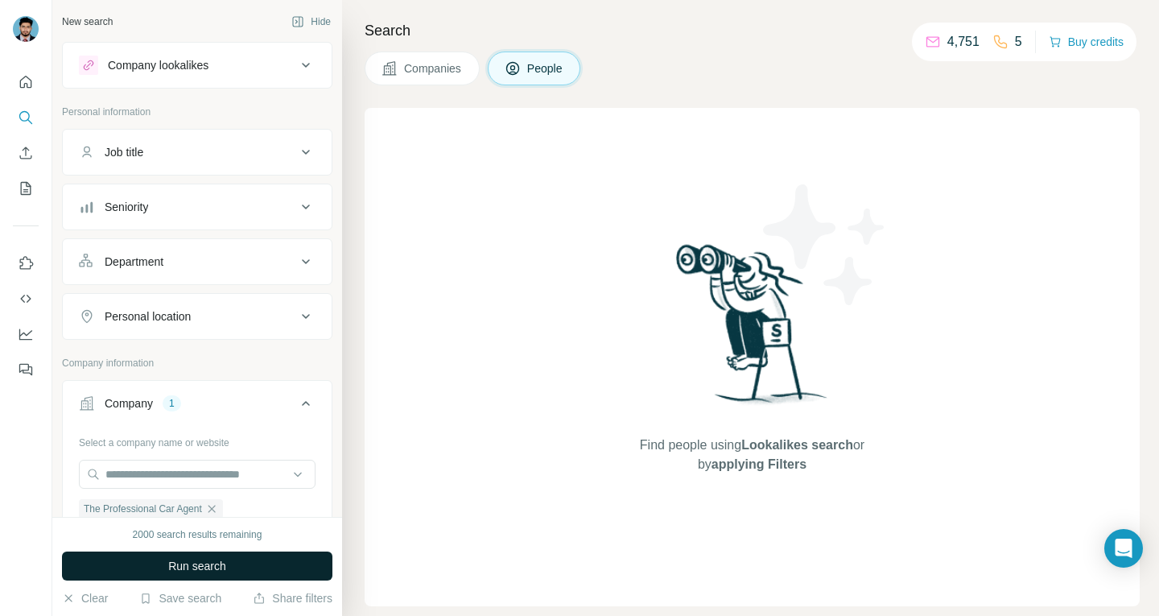 This screenshot has width=1159, height=616. Describe the element at coordinates (26, 117) in the screenshot. I see `button: Search` at that location.